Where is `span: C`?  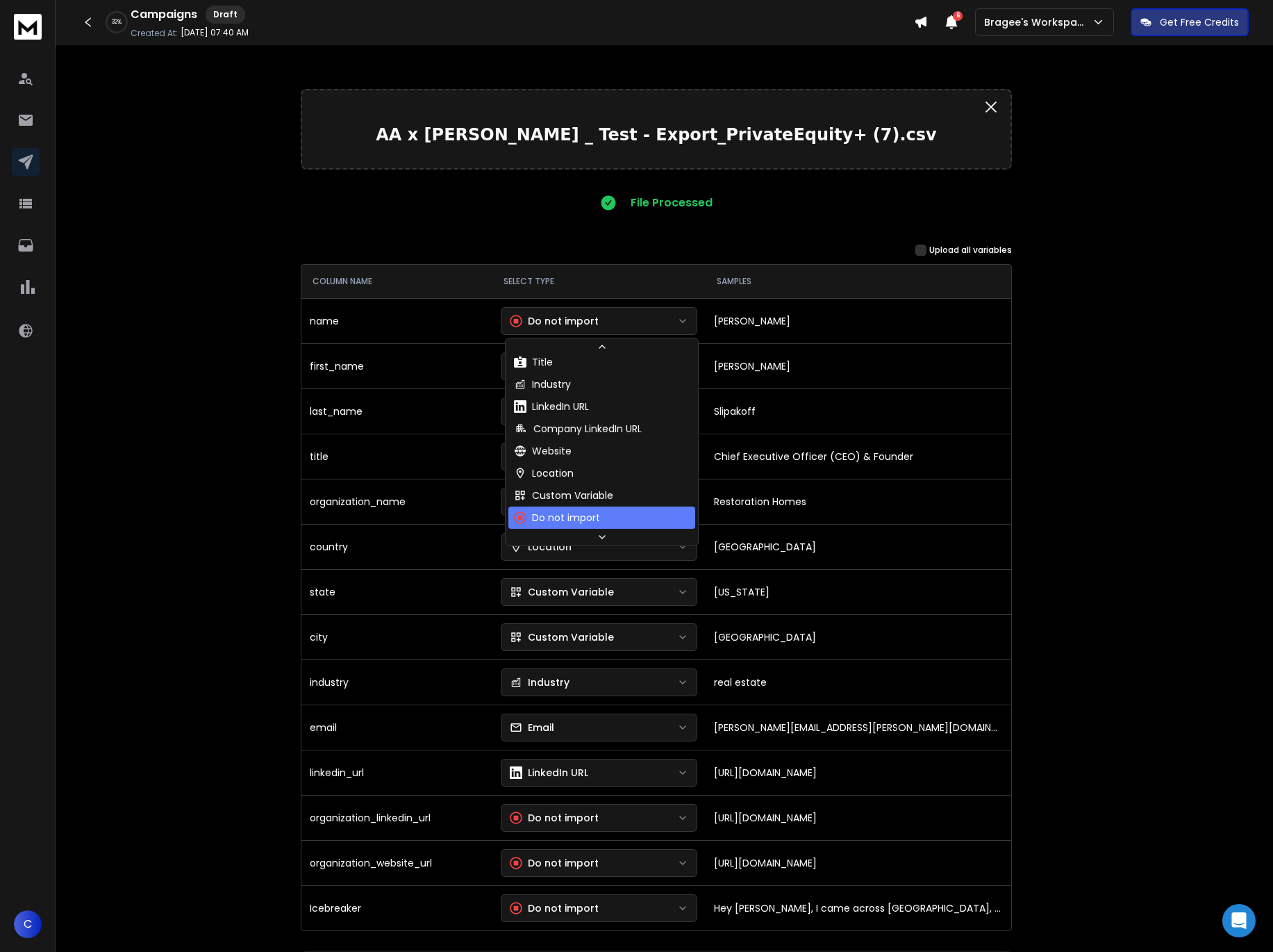 span: C is located at coordinates (28, 924).